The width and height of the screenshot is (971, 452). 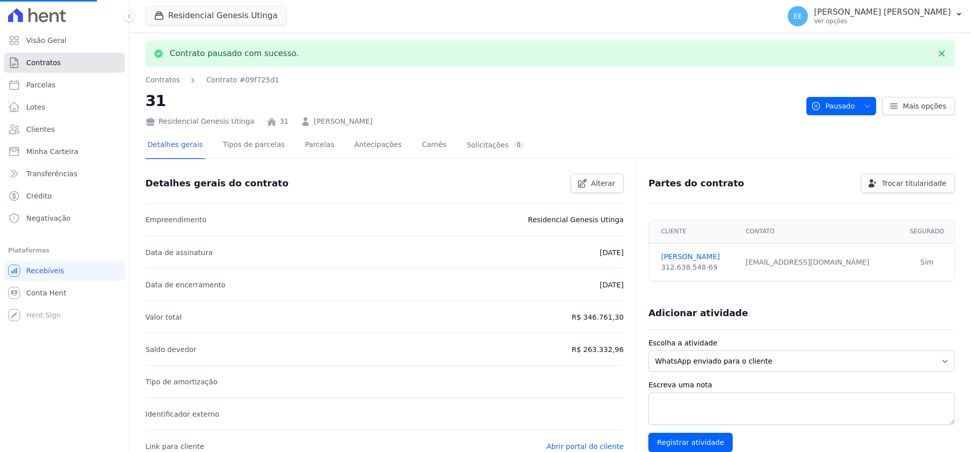 What do you see at coordinates (598, 317) in the screenshot?
I see `p: R$ 346.761,30` at bounding box center [598, 317].